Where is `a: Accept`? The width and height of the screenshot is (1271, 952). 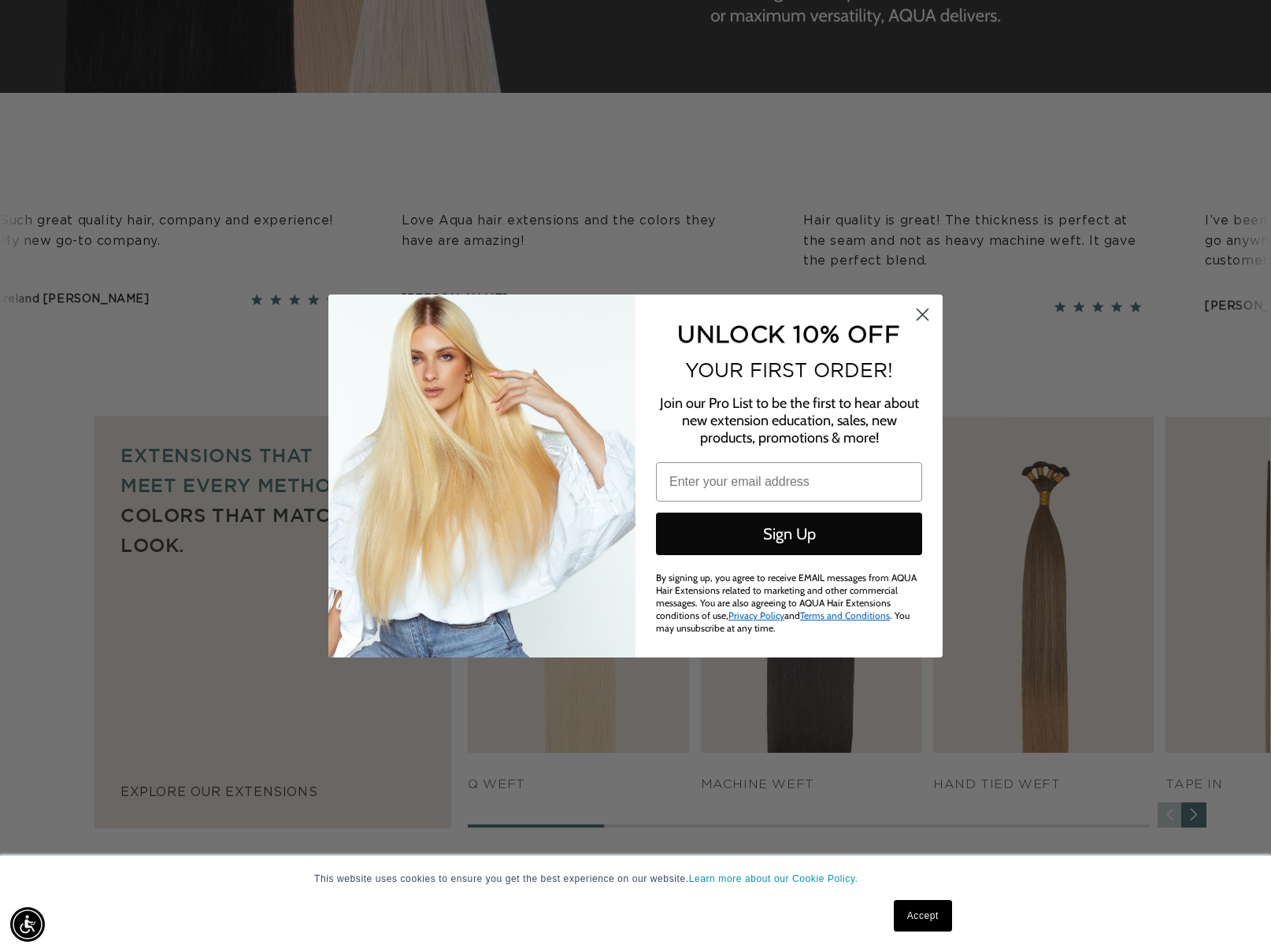 a: Accept is located at coordinates (923, 916).